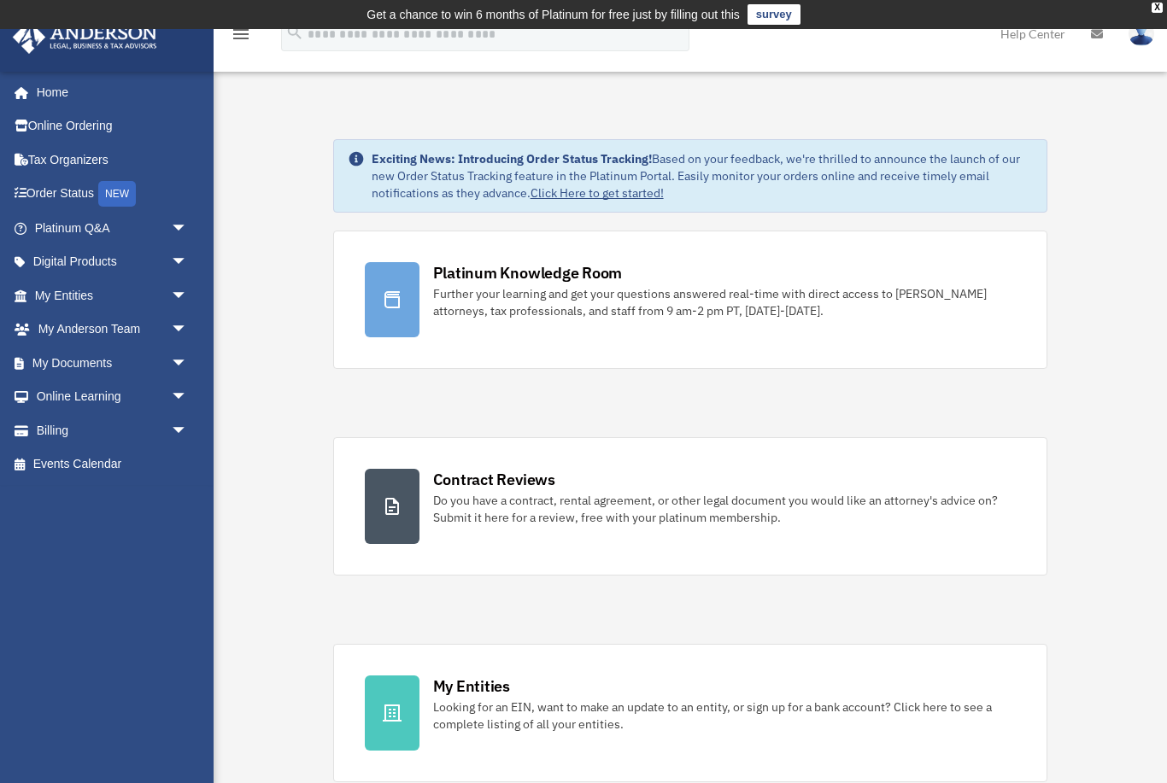 Image resolution: width=1167 pixels, height=783 pixels. What do you see at coordinates (724, 716) in the screenshot?
I see `div: Looking for an EIN, want to make an update to an entity, or sign up for a bank account? Click her...` at bounding box center [724, 716].